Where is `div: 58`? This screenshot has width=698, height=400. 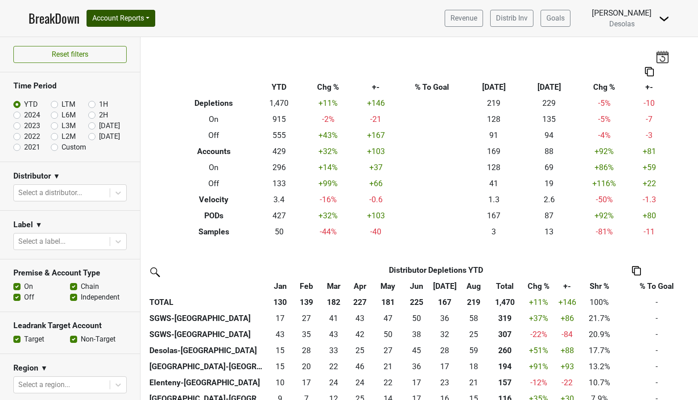
div: 58 is located at coordinates (474, 318).